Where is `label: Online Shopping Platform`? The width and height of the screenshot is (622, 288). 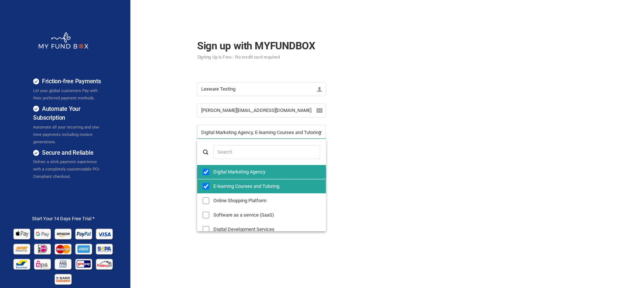 label: Online Shopping Platform is located at coordinates (262, 201).